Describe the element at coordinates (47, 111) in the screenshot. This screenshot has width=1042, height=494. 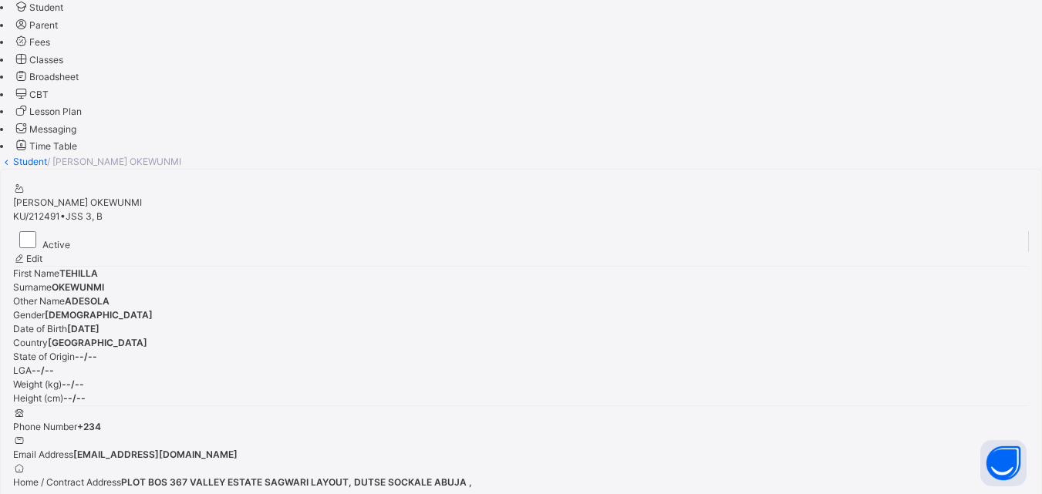
I see `a: Lesson Plan` at that location.